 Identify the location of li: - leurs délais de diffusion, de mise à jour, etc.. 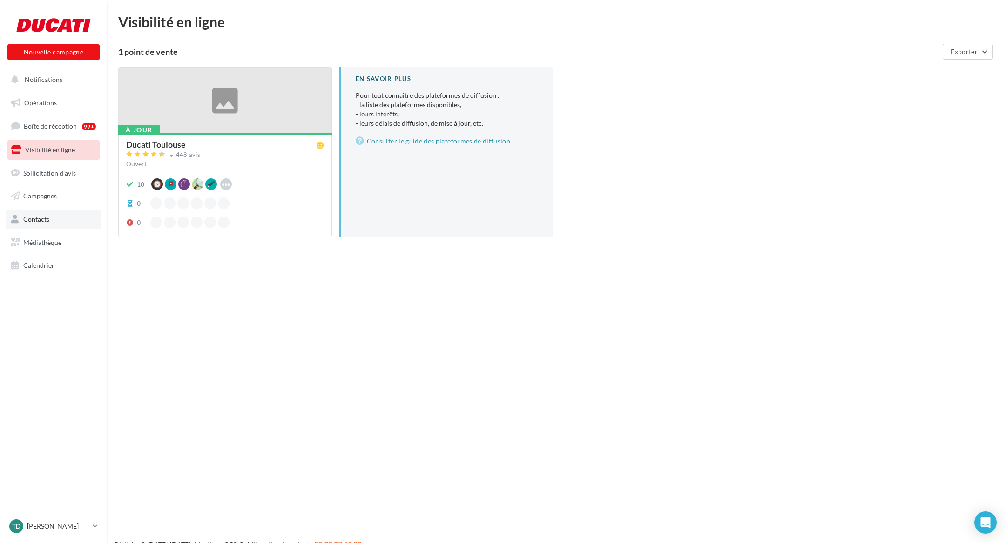
(447, 123).